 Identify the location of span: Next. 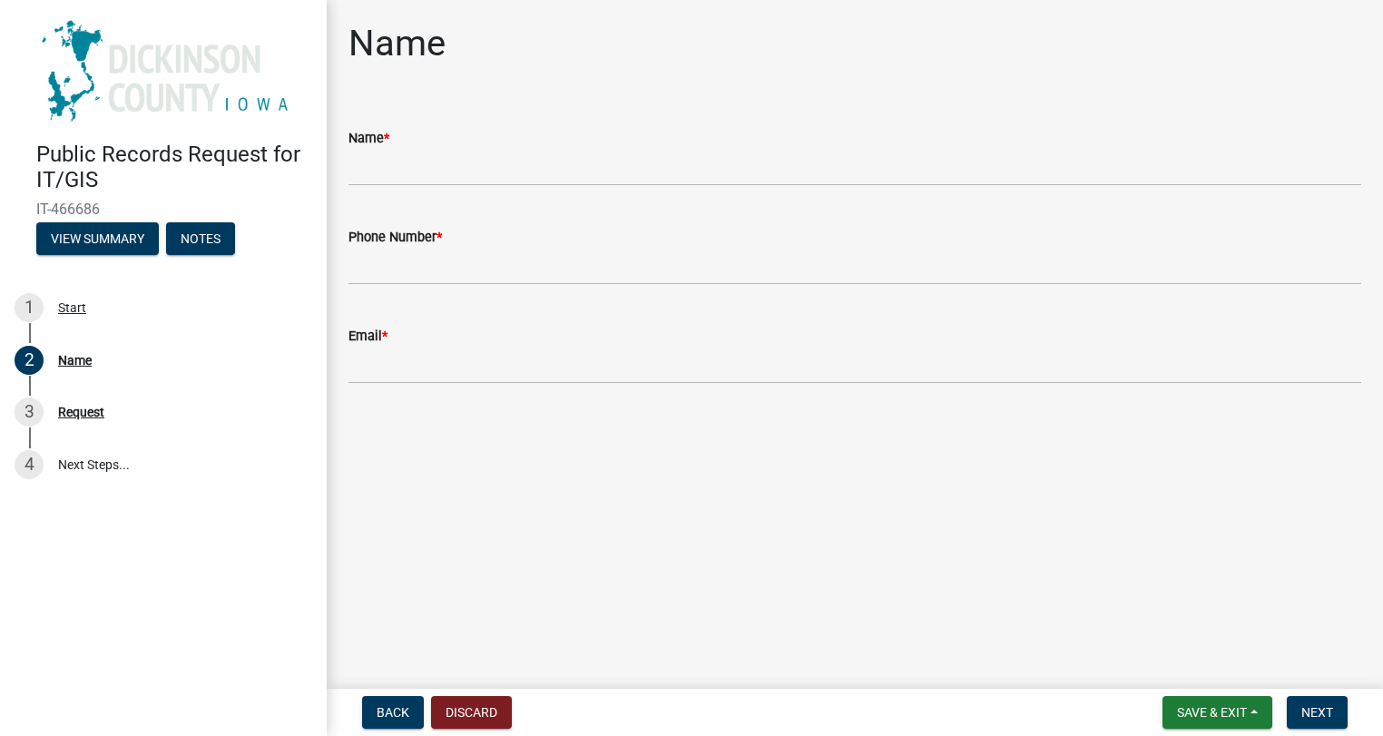
(1317, 712).